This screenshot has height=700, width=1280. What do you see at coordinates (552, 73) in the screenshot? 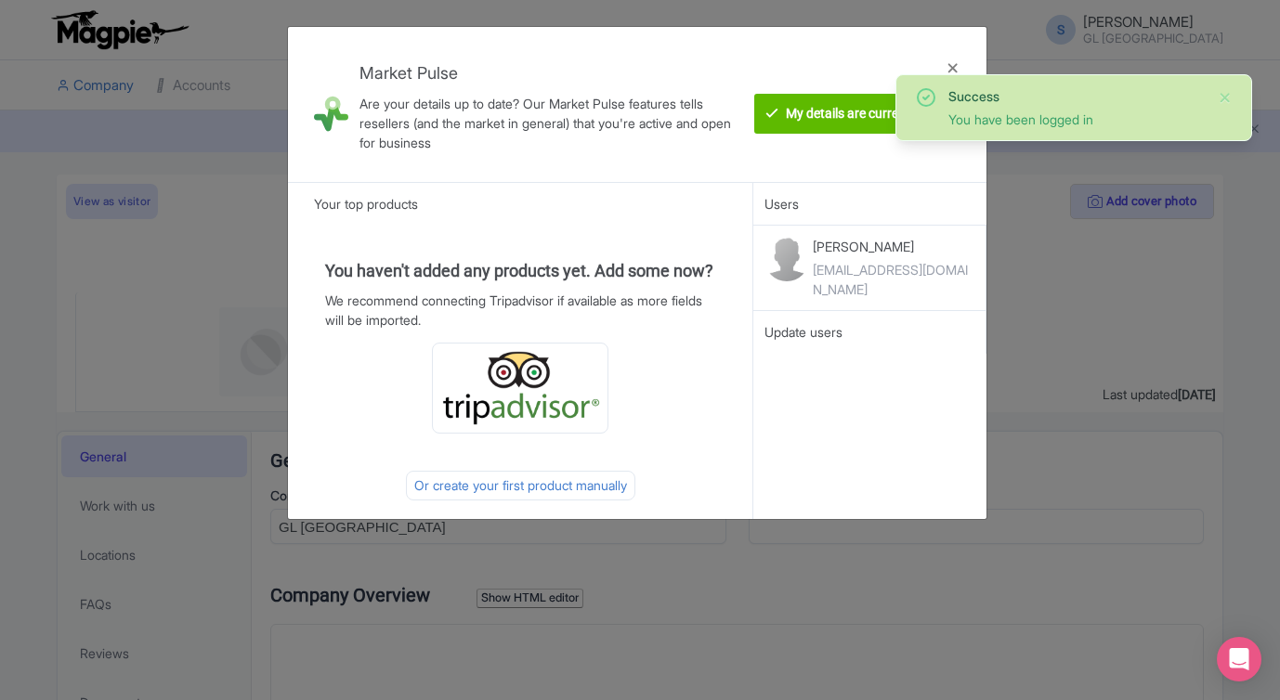
I see `h4: Market Pulse` at bounding box center [552, 73].